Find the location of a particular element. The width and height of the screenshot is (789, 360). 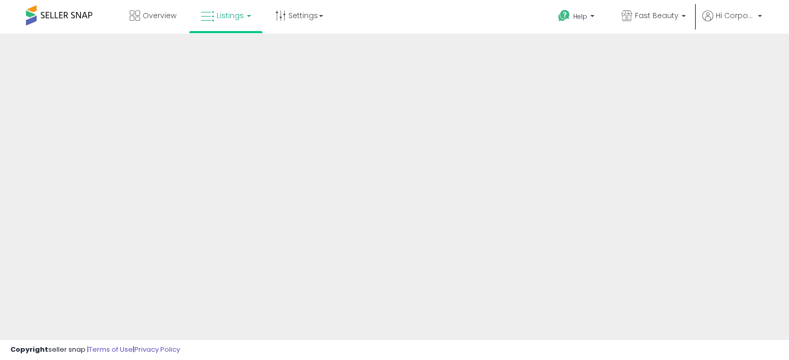

span: Hi Corporate is located at coordinates (735, 16).